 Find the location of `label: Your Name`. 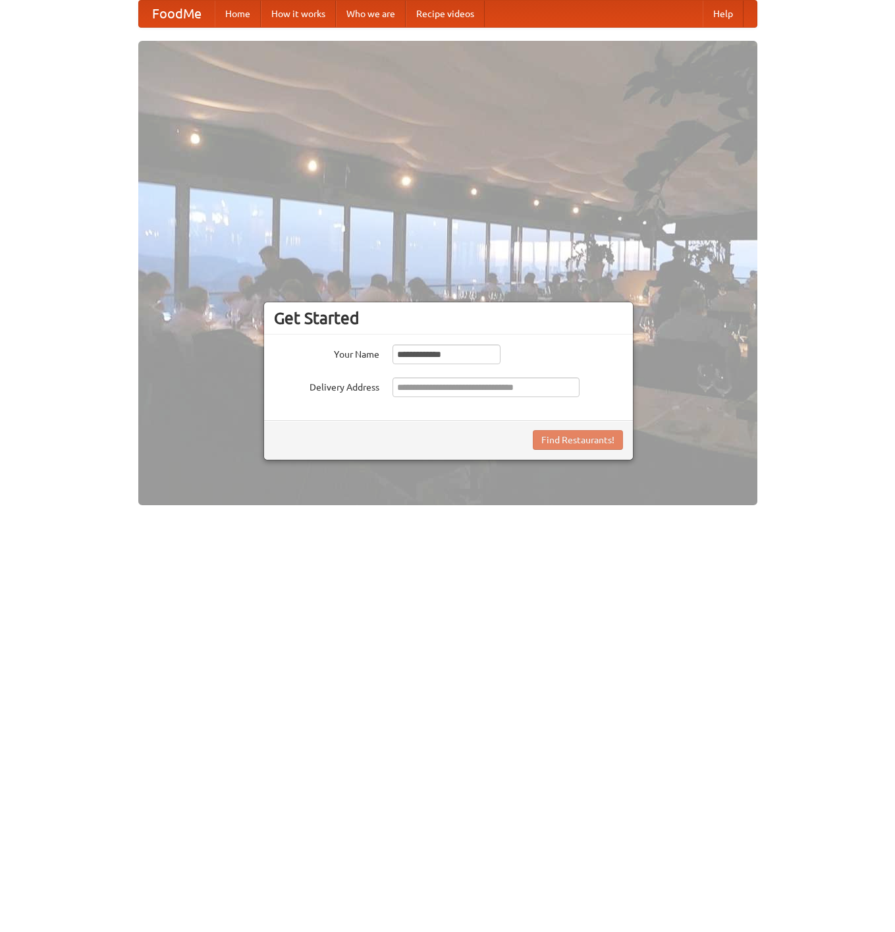

label: Your Name is located at coordinates (327, 352).